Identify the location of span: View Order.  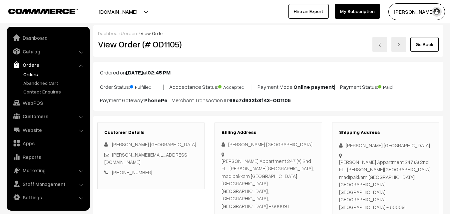
(152, 33).